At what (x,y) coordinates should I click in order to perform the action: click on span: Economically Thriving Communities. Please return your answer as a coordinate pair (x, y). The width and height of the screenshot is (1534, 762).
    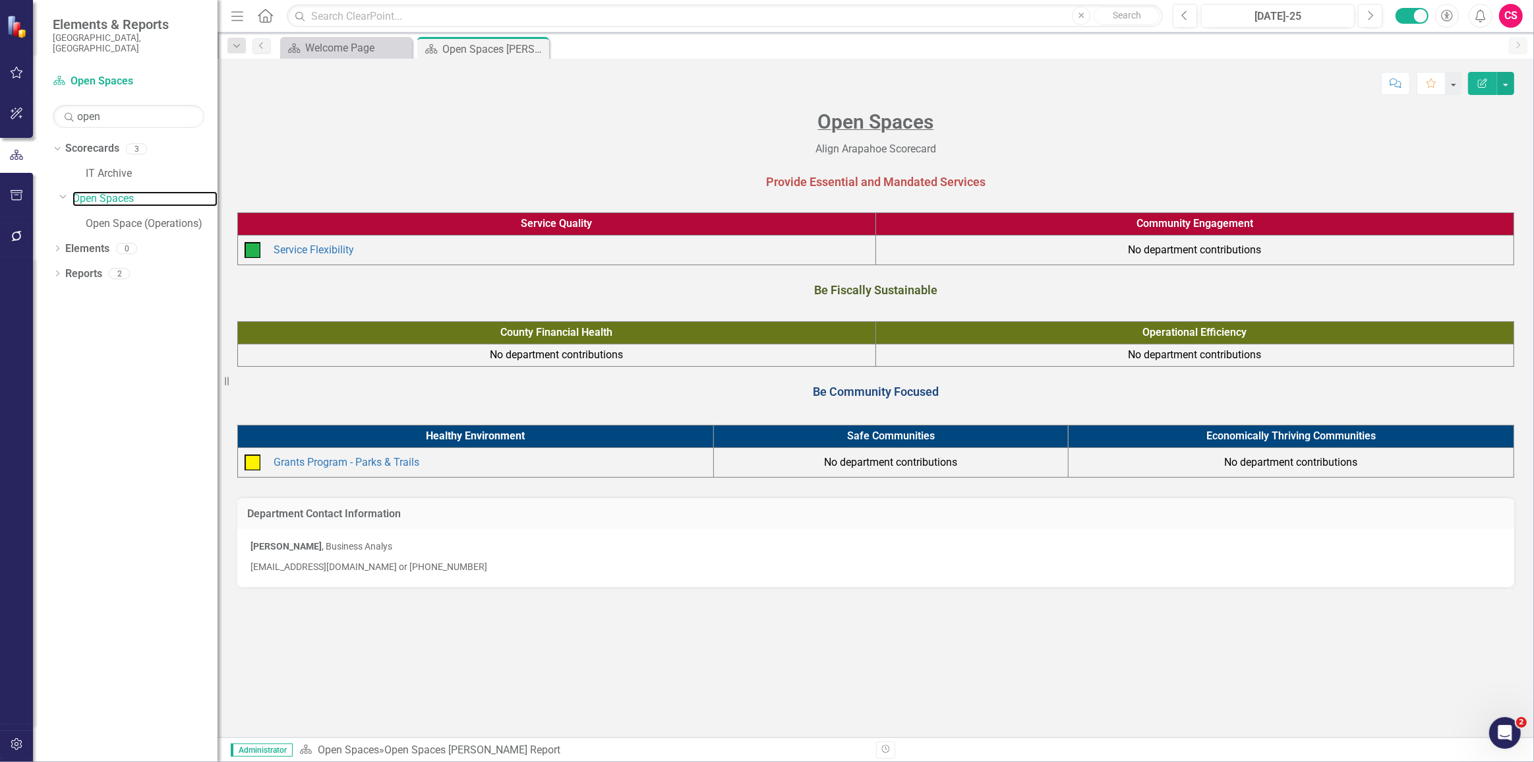
    Looking at the image, I should click on (1291, 435).